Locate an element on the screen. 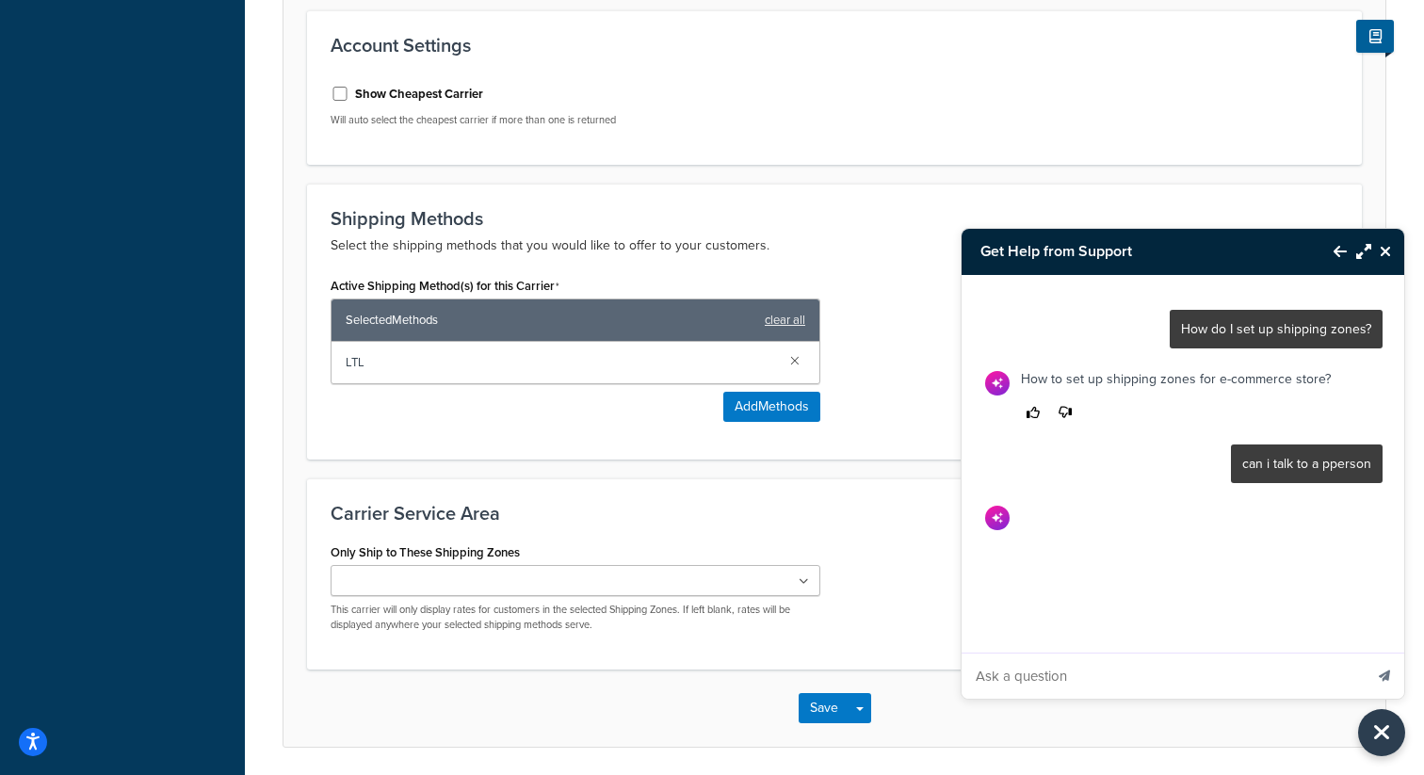 The image size is (1424, 775). button: Maximize Resource Center is located at coordinates (1359, 252).